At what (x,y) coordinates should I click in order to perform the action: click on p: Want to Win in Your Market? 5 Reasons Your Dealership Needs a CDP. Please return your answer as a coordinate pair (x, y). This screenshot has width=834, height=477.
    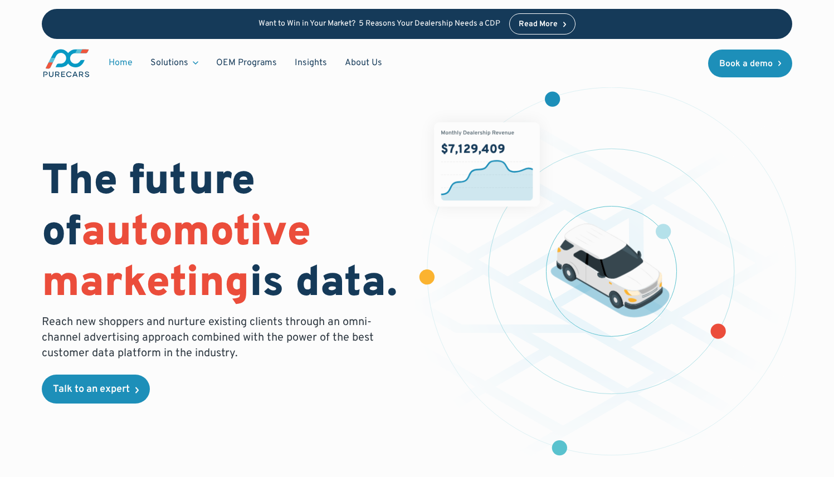
    Looking at the image, I should click on (379, 24).